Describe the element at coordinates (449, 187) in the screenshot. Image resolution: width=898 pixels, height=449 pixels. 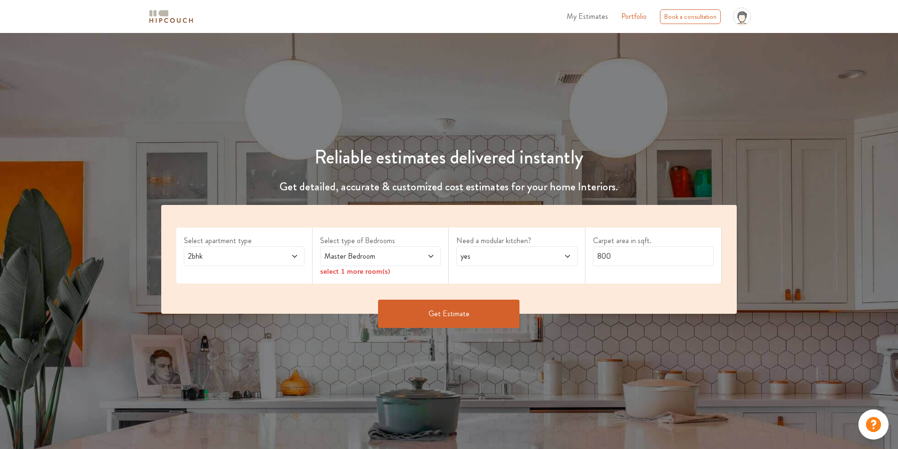
I see `h4: Get detailed, accurate & customized cost estimates for your home Interiors.` at that location.